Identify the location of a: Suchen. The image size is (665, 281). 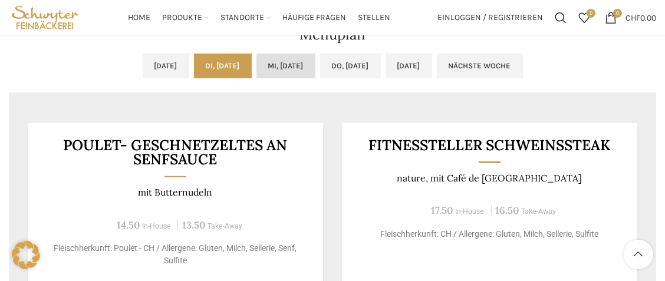
(561, 18).